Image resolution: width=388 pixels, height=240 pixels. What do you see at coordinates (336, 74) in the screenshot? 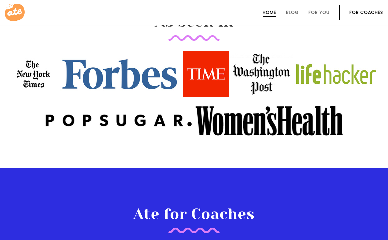
I see `img: logo_asseenin_lifehacker.jpg` at bounding box center [336, 74].